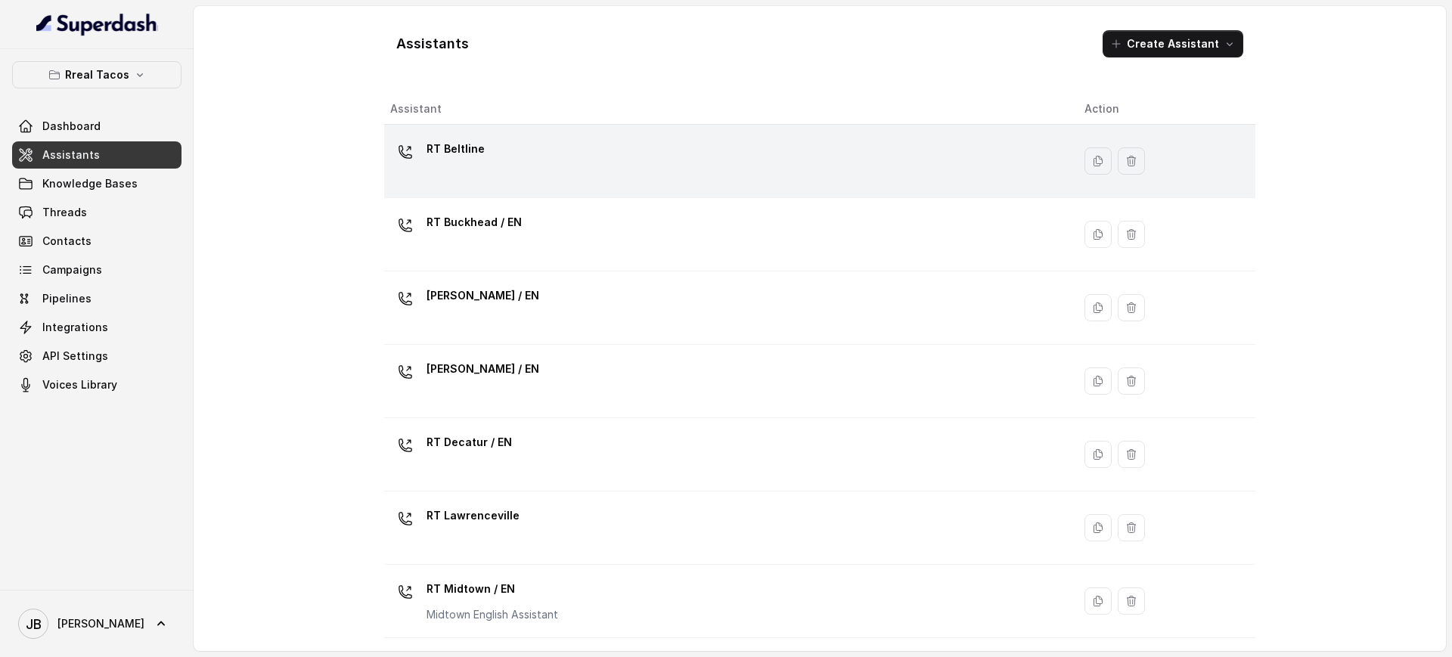 This screenshot has height=657, width=1452. What do you see at coordinates (97, 270) in the screenshot?
I see `a: Campaigns` at bounding box center [97, 270].